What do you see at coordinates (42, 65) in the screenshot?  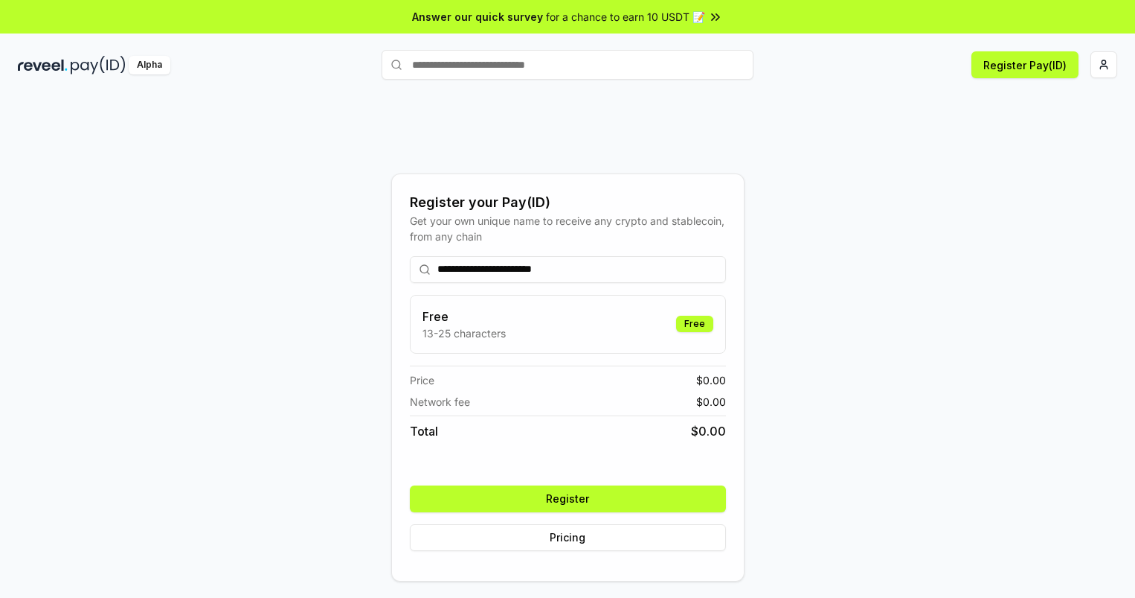 I see `img: reveel_dark` at bounding box center [42, 65].